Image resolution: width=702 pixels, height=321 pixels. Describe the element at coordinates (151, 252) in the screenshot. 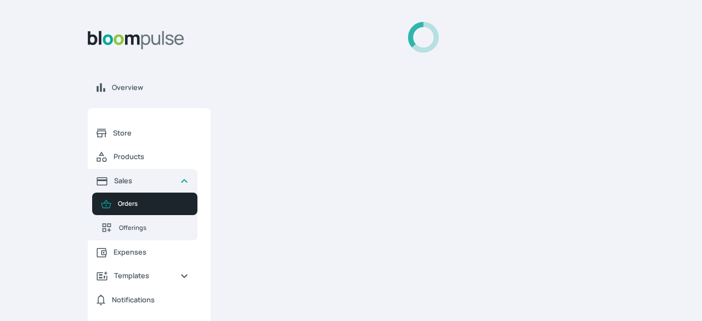

I see `span: Expenses` at that location.